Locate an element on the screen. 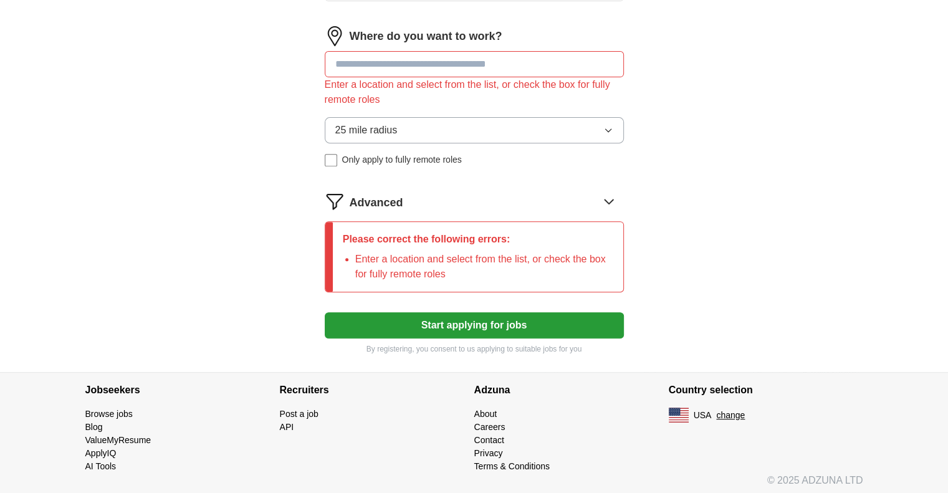  h4: Country selection is located at coordinates (766, 390).